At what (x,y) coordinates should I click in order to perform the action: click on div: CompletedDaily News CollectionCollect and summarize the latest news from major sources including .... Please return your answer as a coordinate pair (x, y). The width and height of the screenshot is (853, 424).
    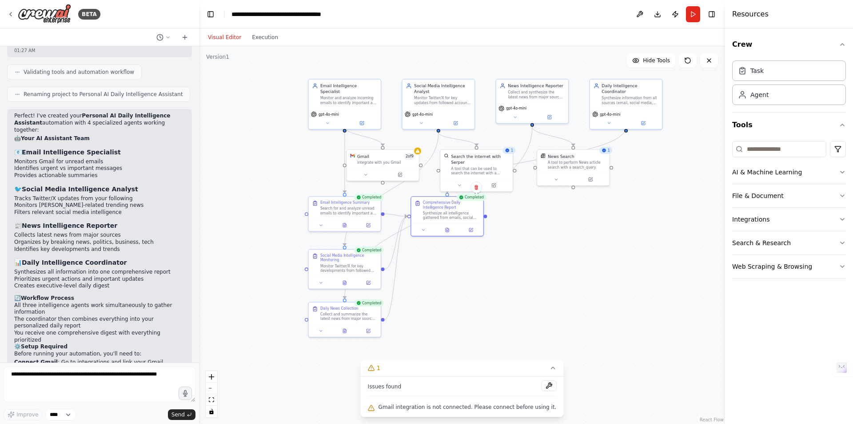
    Looking at the image, I should click on (344, 320).